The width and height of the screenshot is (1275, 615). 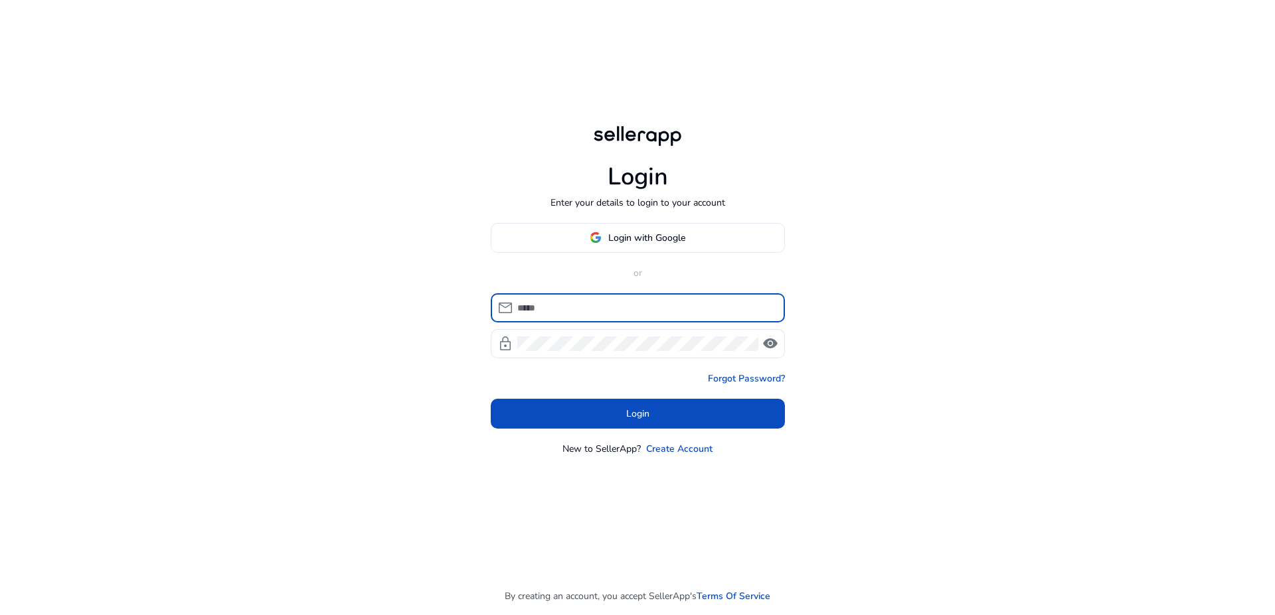 I want to click on button: Login with Google, so click(x=637, y=238).